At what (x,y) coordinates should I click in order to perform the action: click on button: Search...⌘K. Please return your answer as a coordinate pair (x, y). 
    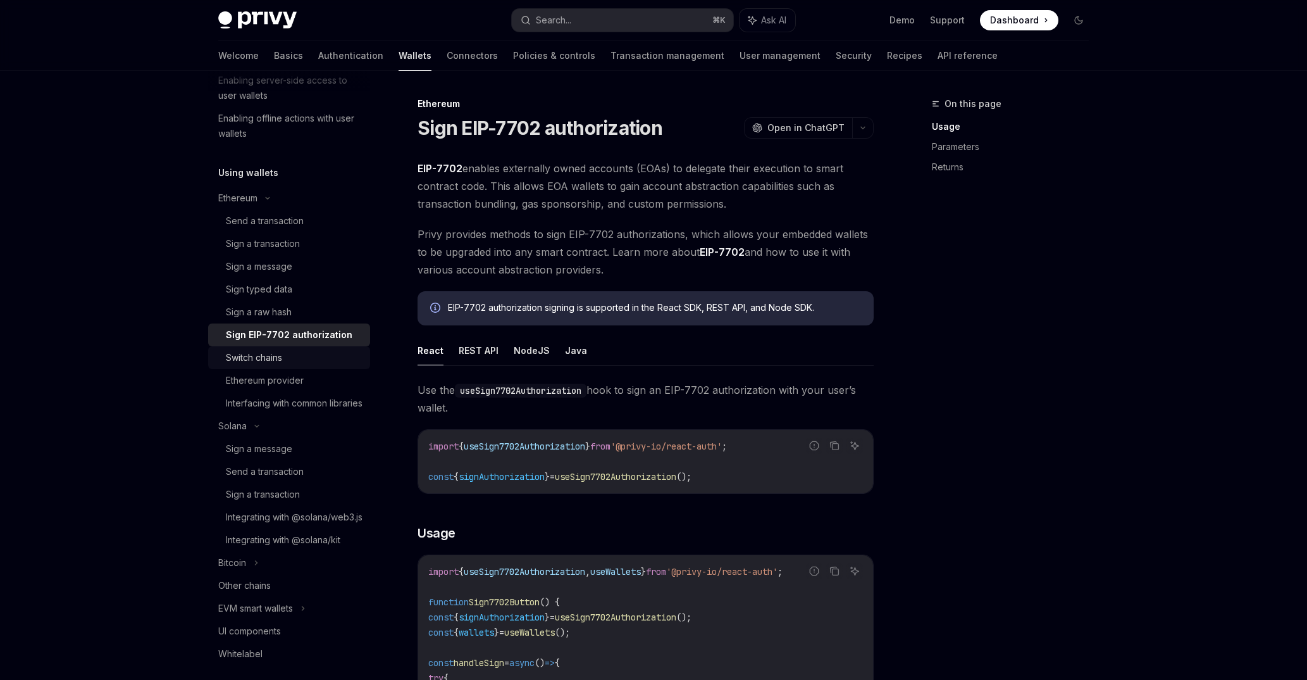
    Looking at the image, I should click on (623, 20).